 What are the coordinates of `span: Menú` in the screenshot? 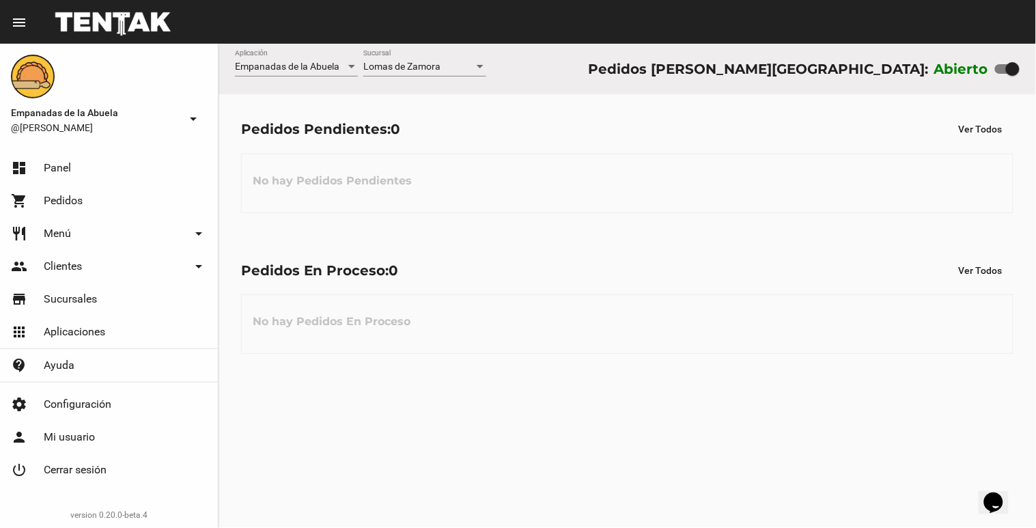 It's located at (57, 234).